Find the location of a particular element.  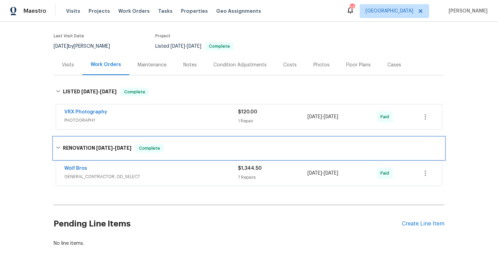

div: 23 is located at coordinates (352, 8).